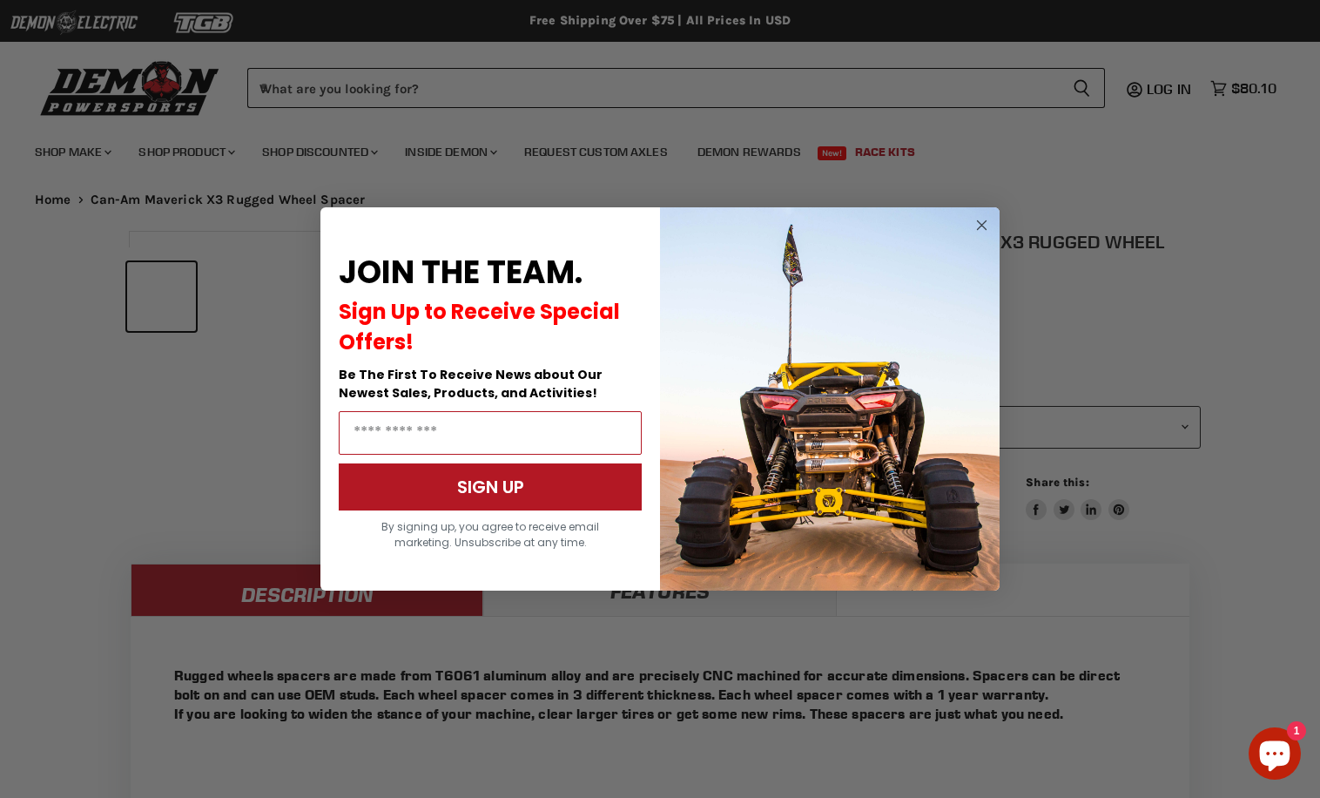 The image size is (1320, 798). Describe the element at coordinates (830, 399) in the screenshot. I see `img: a9095488-b6e7-41ba-879d-588abfab540b.jpeg` at that location.